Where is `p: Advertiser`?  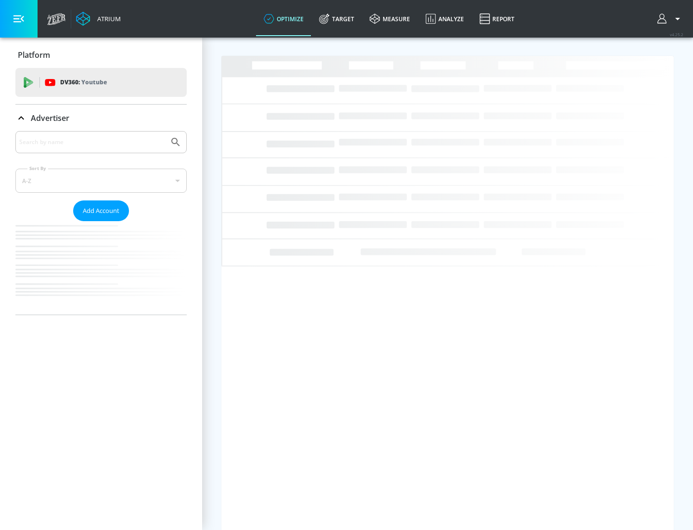
p: Advertiser is located at coordinates (50, 118).